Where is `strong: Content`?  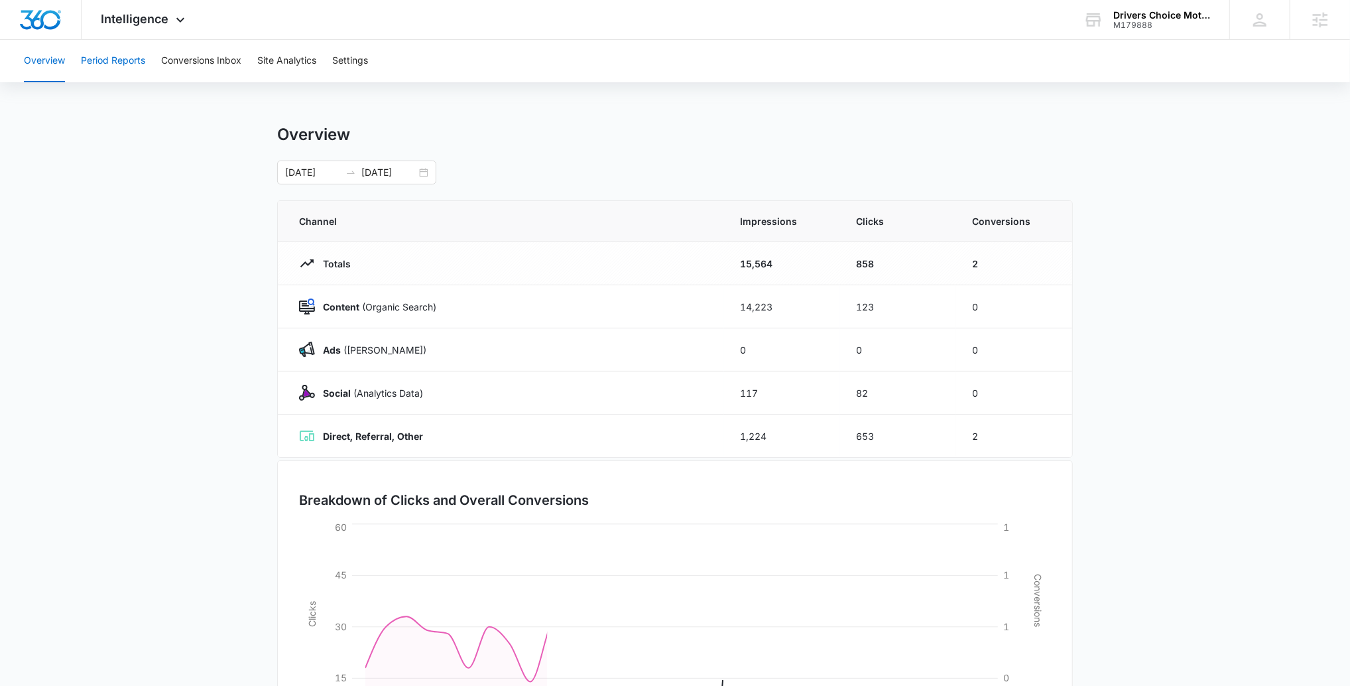 strong: Content is located at coordinates (341, 306).